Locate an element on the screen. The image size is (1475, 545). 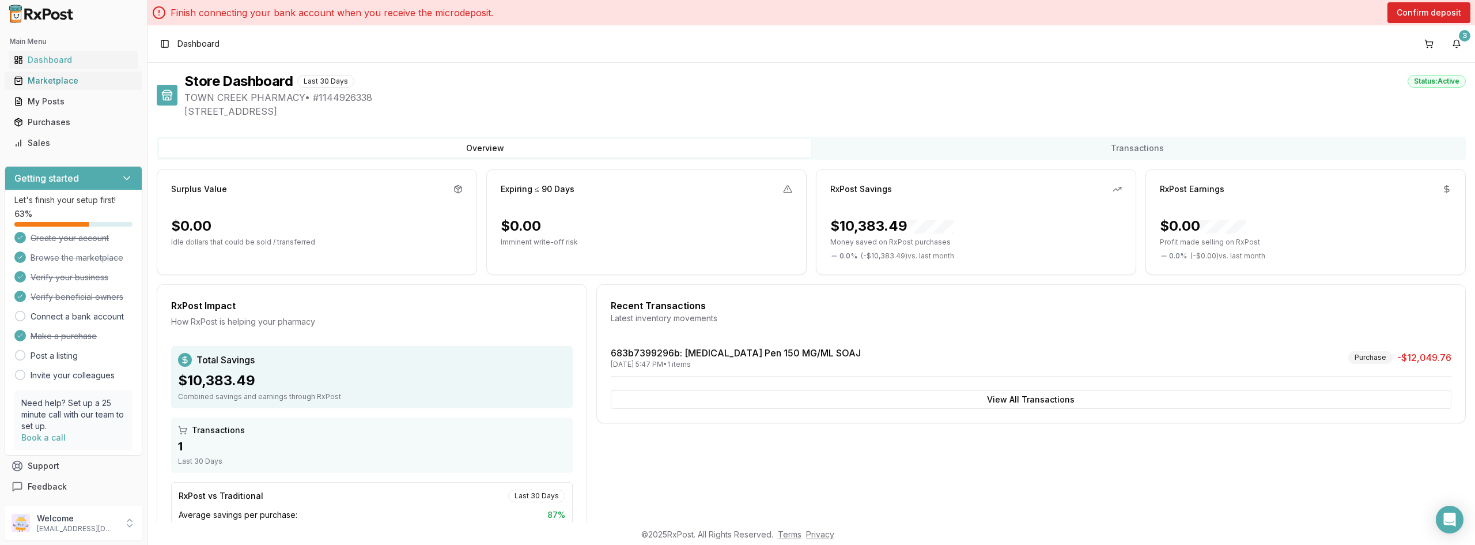
div: Purchases is located at coordinates (73, 122).